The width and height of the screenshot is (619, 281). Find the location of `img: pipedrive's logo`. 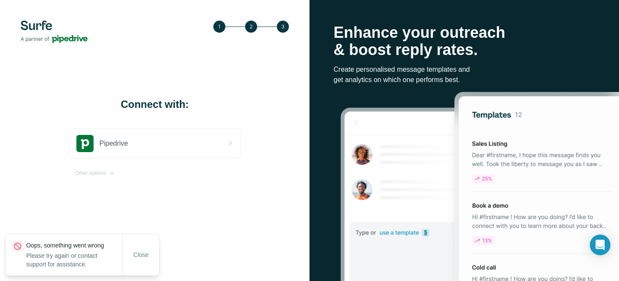

img: pipedrive's logo is located at coordinates (85, 143).